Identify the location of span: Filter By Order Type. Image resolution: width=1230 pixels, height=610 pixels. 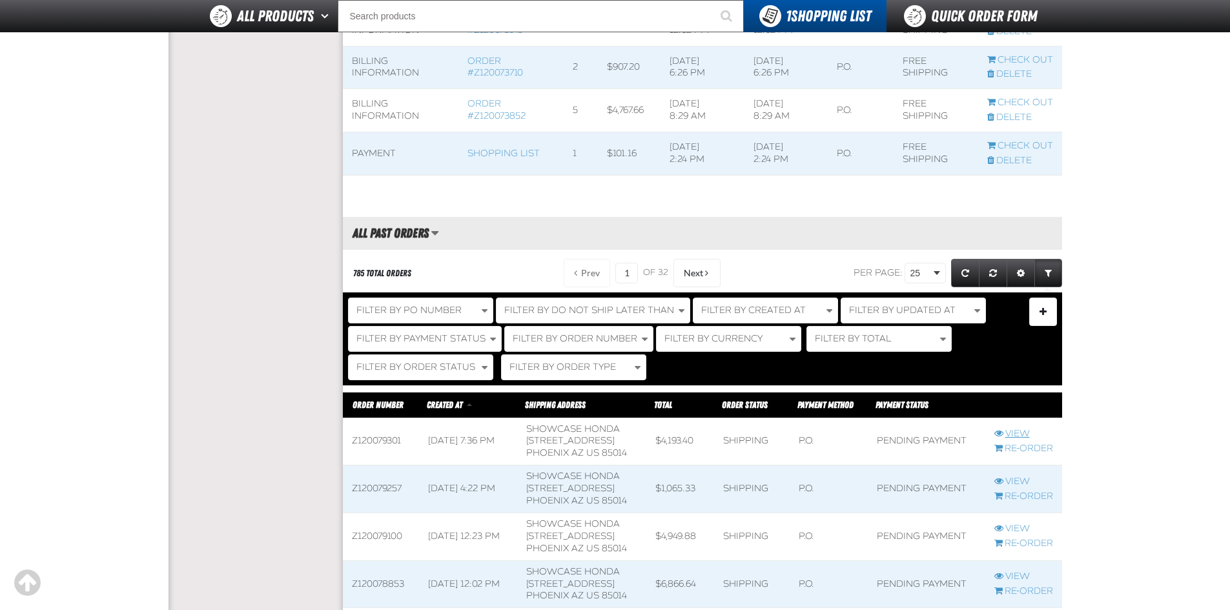
(562, 367).